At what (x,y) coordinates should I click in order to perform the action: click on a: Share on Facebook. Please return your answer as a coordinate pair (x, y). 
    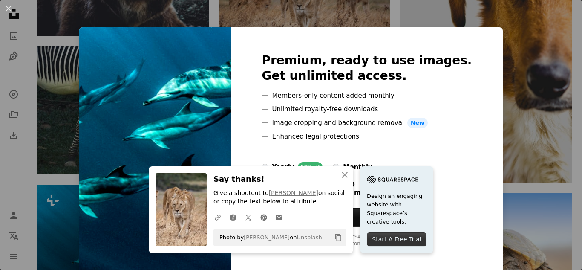
    Looking at the image, I should click on (233, 217).